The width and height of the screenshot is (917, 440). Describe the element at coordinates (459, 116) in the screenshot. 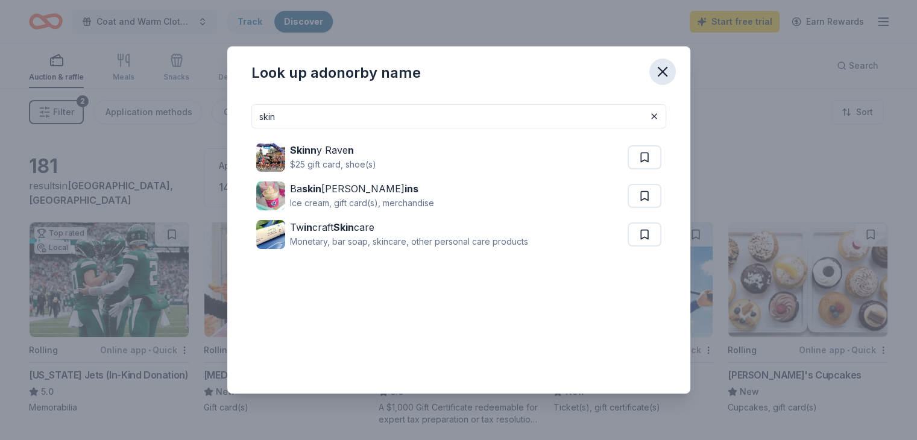

I see `input: Search` at that location.